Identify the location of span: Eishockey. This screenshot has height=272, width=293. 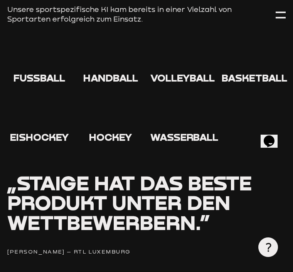
(39, 137).